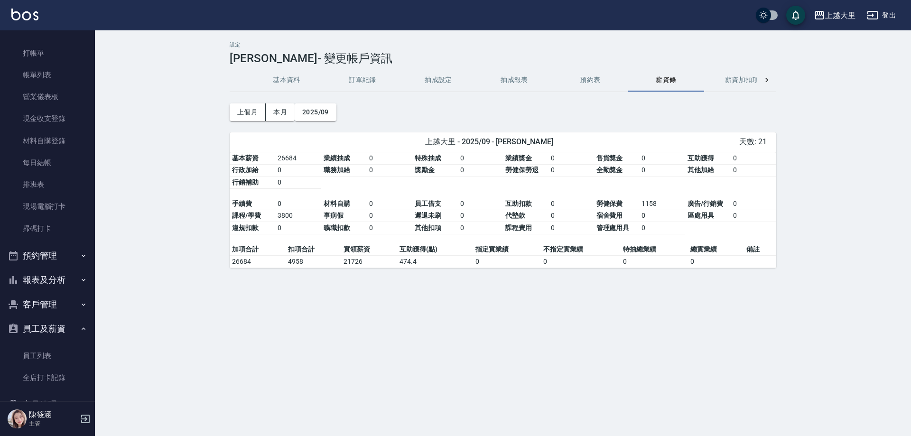 The image size is (911, 436). Describe the element at coordinates (526, 204) in the screenshot. I see `td: 互助扣款` at that location.